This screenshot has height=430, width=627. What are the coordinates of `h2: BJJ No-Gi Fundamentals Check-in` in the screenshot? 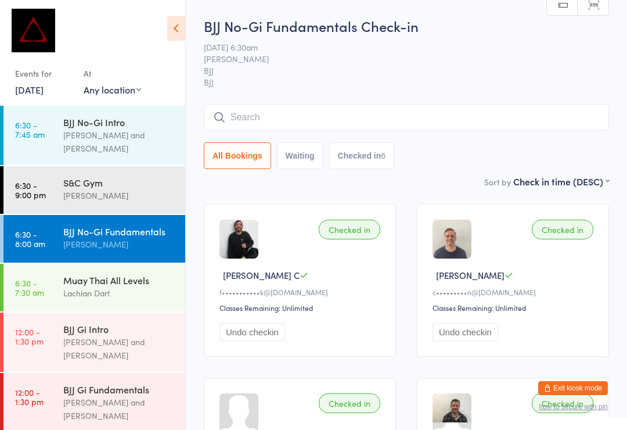 It's located at (407, 26).